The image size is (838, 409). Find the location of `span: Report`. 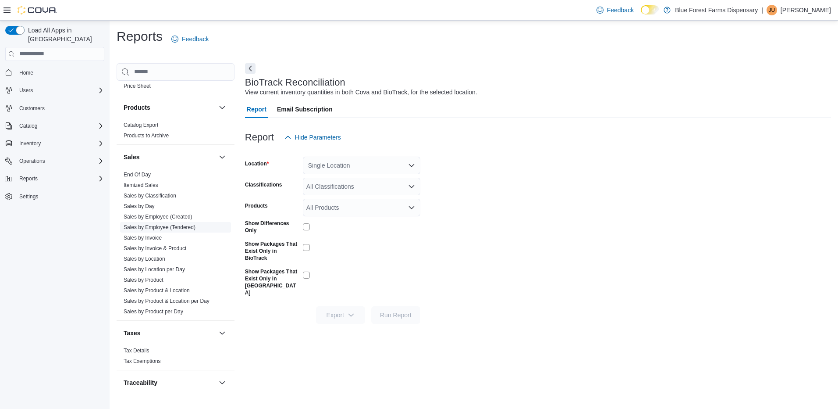

span: Report is located at coordinates (256, 109).